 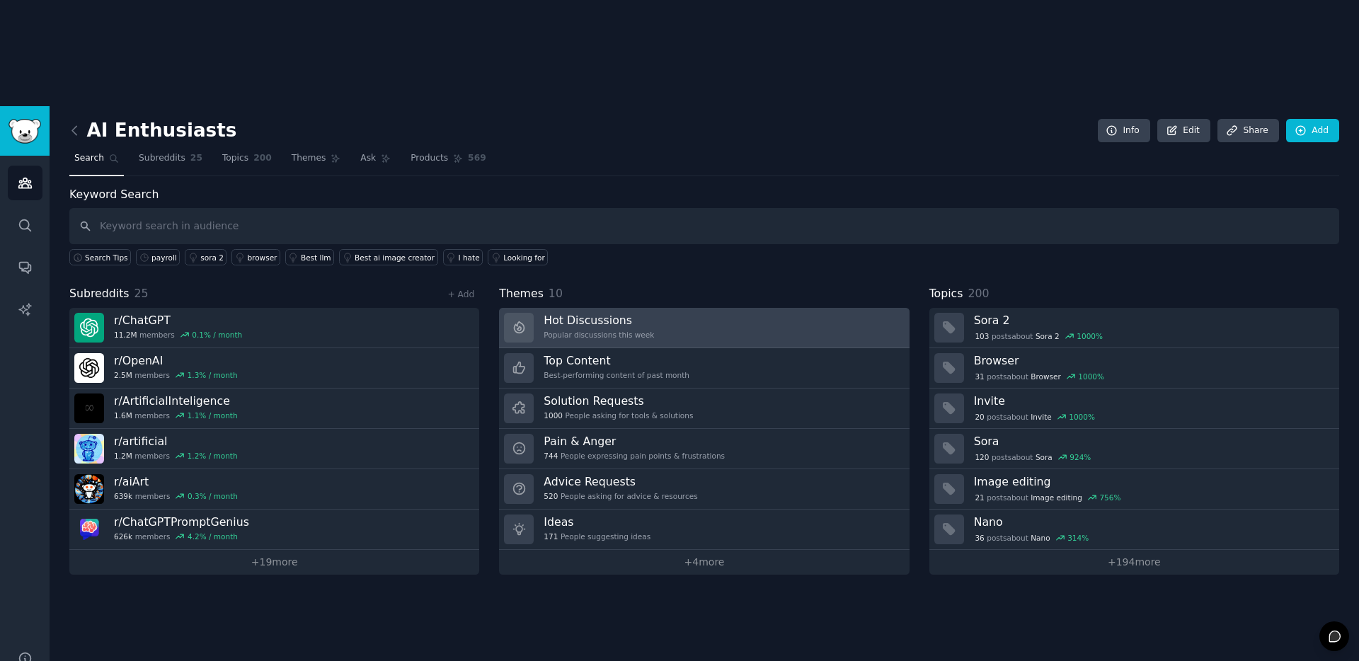 I want to click on h3: Browser, so click(x=1152, y=360).